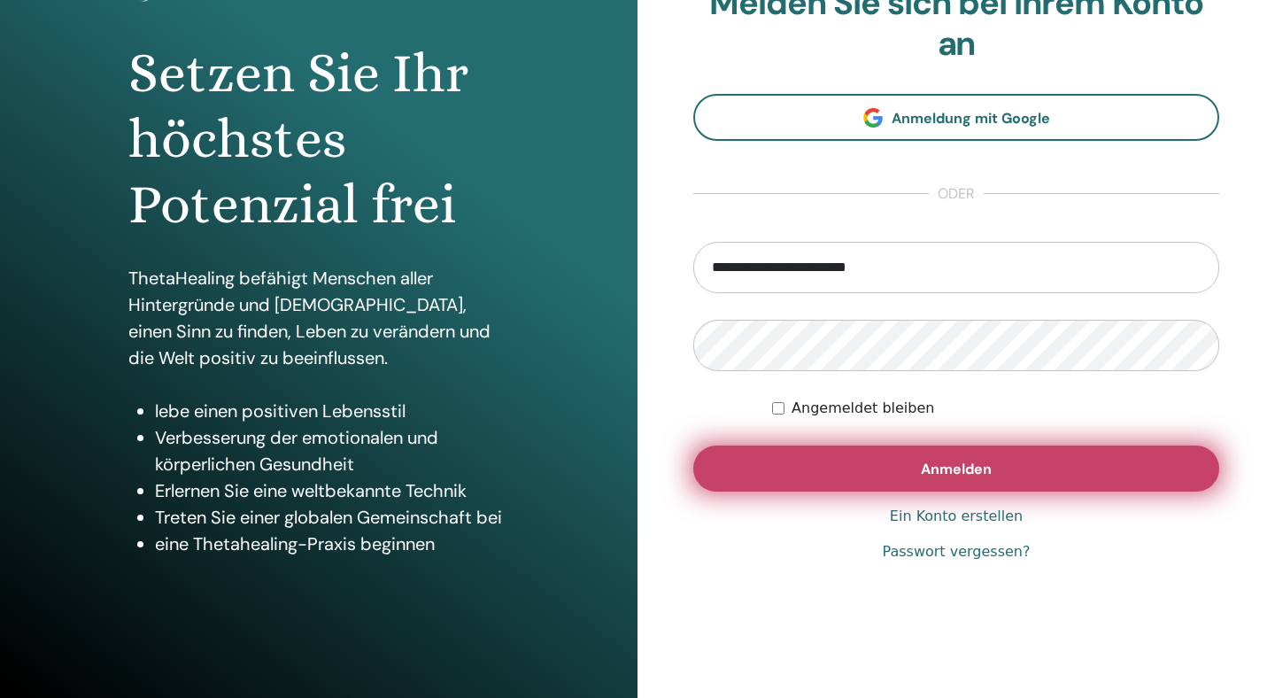 Image resolution: width=1275 pixels, height=698 pixels. I want to click on button: Anmelden, so click(957, 469).